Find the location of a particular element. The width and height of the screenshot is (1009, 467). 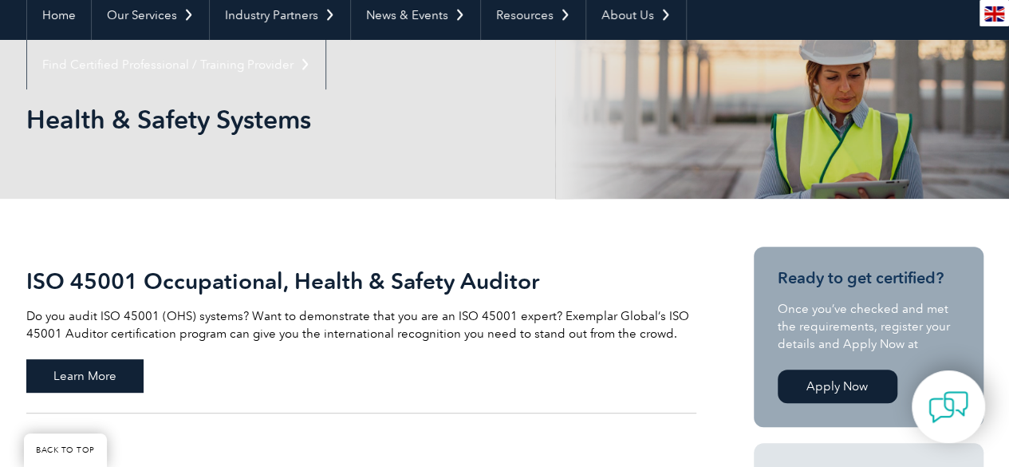

p: Once you’ve checked and met the requirements, register your details and Apply Now at is located at coordinates (869, 326).